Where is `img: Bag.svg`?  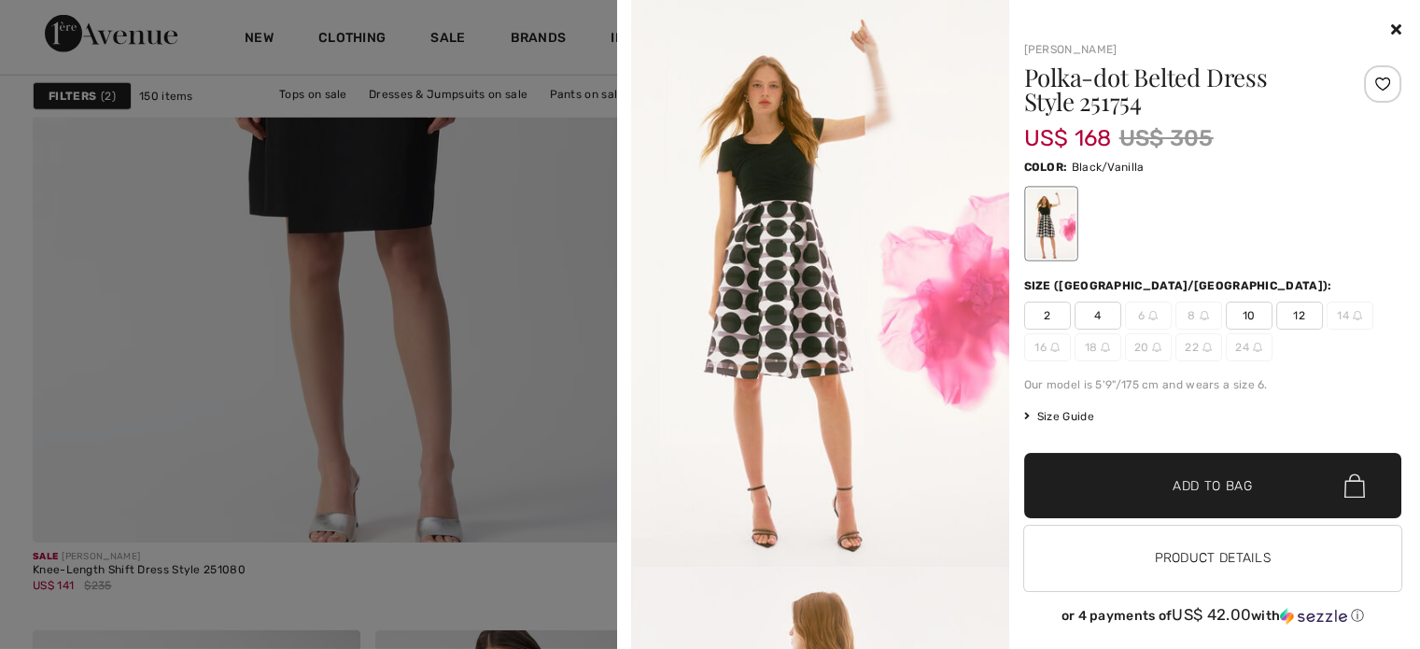 img: Bag.svg is located at coordinates (1355, 486).